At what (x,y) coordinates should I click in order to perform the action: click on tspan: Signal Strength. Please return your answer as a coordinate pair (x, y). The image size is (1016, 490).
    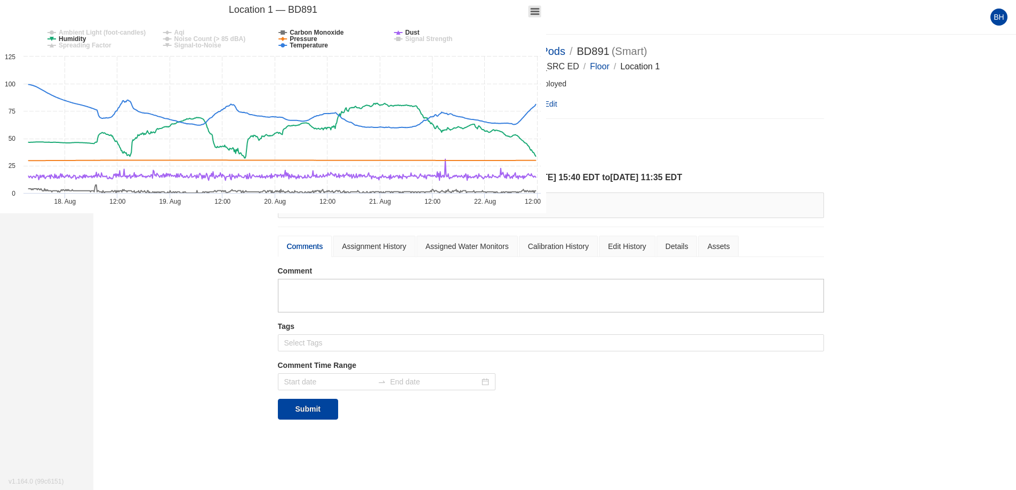
    Looking at the image, I should click on (429, 39).